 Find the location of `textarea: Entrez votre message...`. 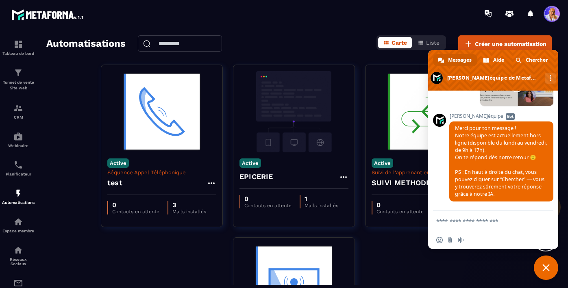

textarea: Entrez votre message... is located at coordinates (484, 222).